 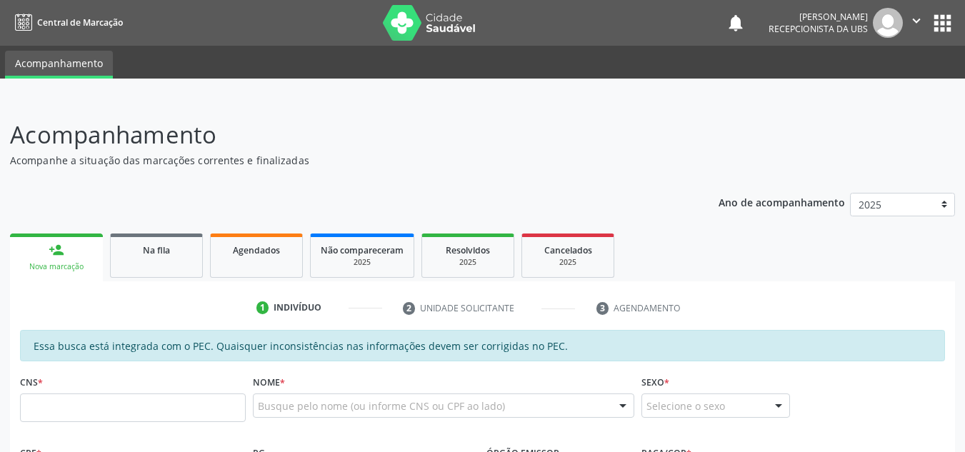 What do you see at coordinates (80, 22) in the screenshot?
I see `span: Central de Marcação` at bounding box center [80, 22].